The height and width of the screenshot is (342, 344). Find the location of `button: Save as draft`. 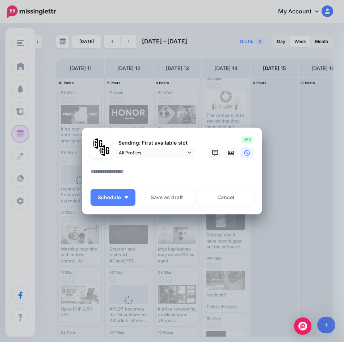

button: Save as draft is located at coordinates (166, 198).